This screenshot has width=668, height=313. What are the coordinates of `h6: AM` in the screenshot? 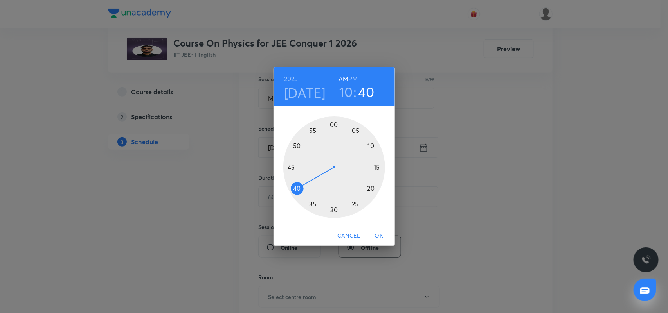 It's located at (343, 79).